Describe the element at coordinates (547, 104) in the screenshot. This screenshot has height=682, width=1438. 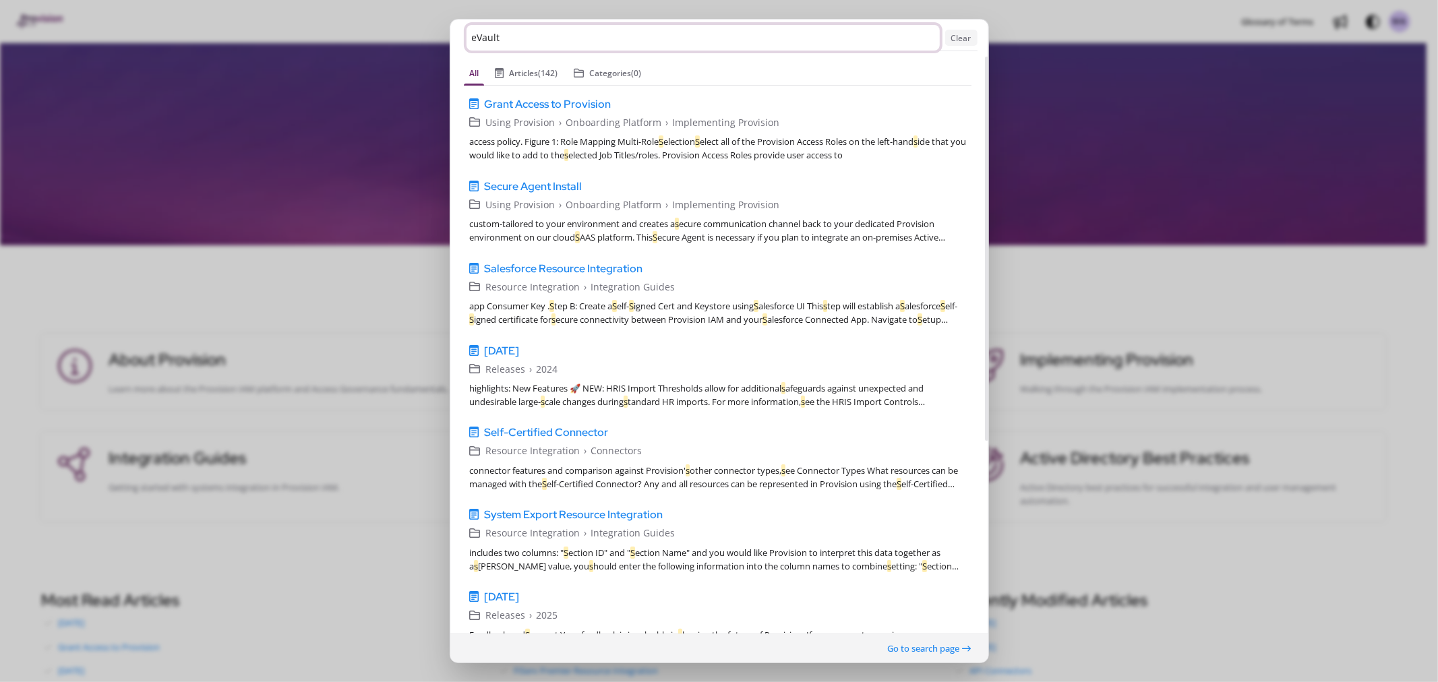
I see `span: Grant Access to Provision` at that location.